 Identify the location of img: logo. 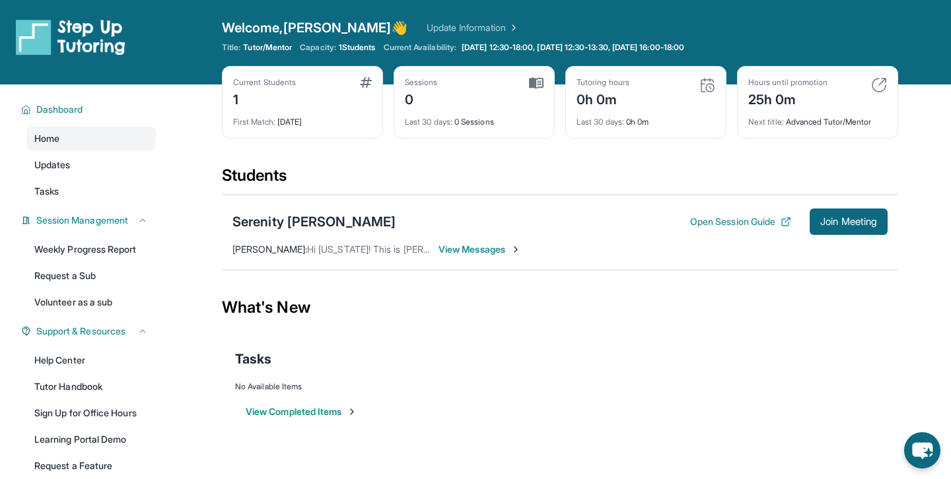
(71, 37).